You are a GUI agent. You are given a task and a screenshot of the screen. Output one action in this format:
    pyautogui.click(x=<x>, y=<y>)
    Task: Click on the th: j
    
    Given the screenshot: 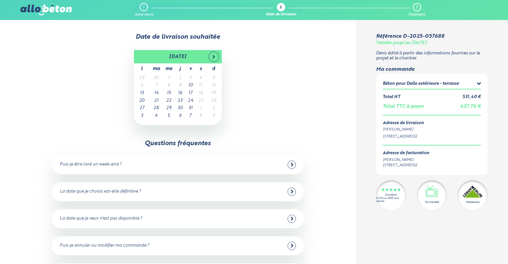 What is the action you would take?
    pyautogui.click(x=180, y=69)
    